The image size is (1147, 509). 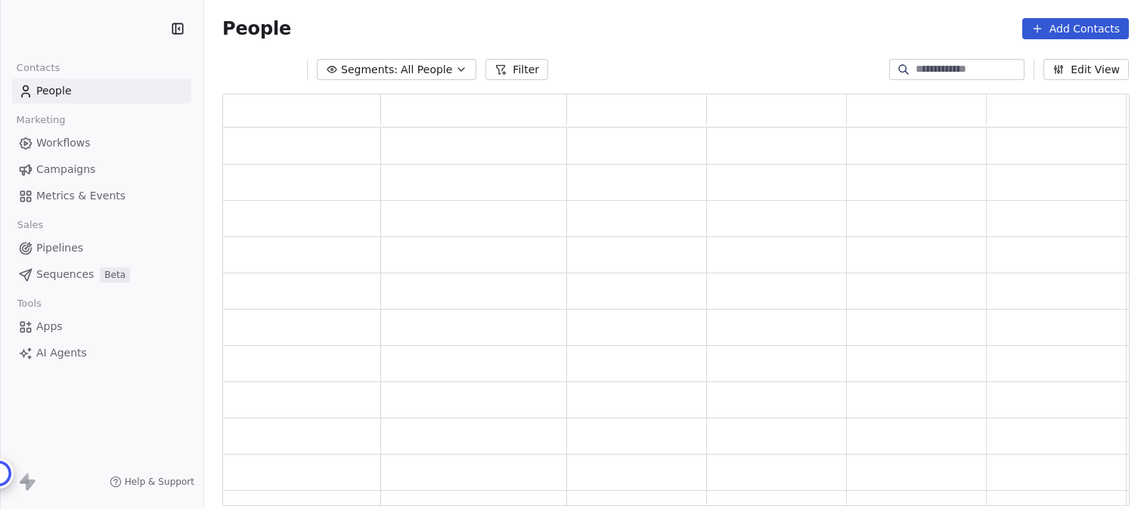 I want to click on button: Filter, so click(x=516, y=70).